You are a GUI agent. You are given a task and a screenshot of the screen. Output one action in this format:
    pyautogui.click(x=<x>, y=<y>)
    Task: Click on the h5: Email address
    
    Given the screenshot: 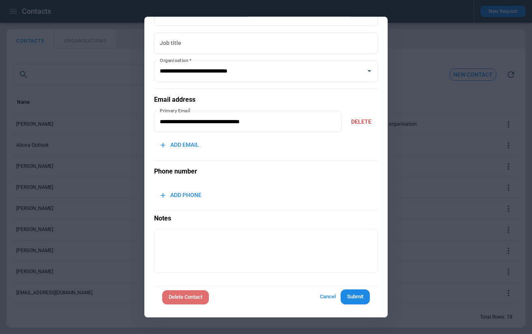 What is the action you would take?
    pyautogui.click(x=266, y=100)
    